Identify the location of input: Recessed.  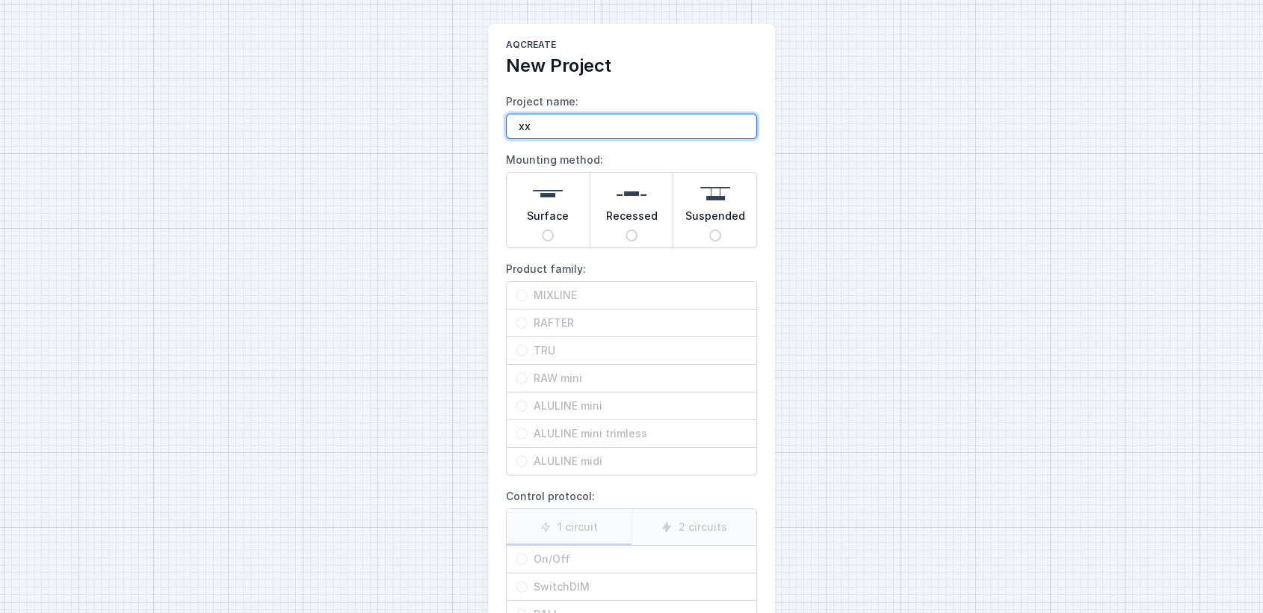
(632, 235).